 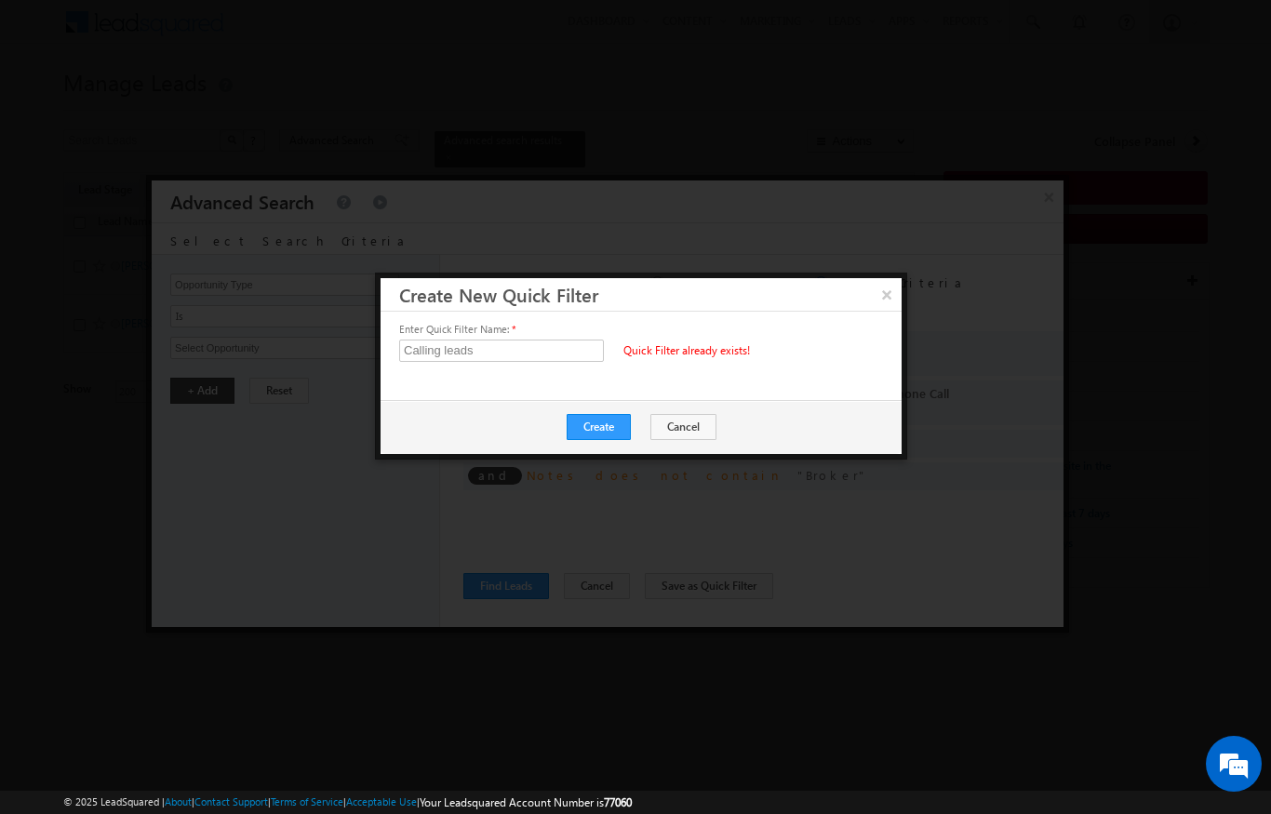 I want to click on button: Cancel, so click(x=683, y=427).